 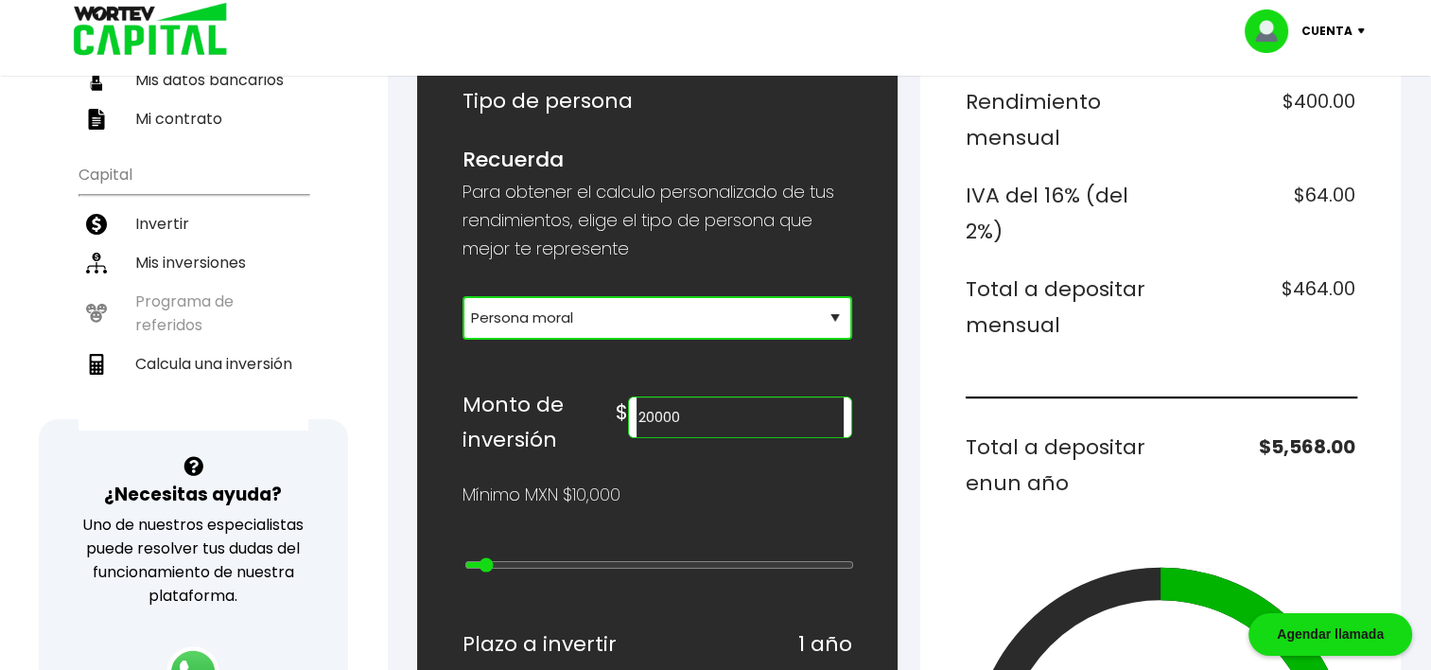 I want to click on li: Invertir, so click(x=193, y=223).